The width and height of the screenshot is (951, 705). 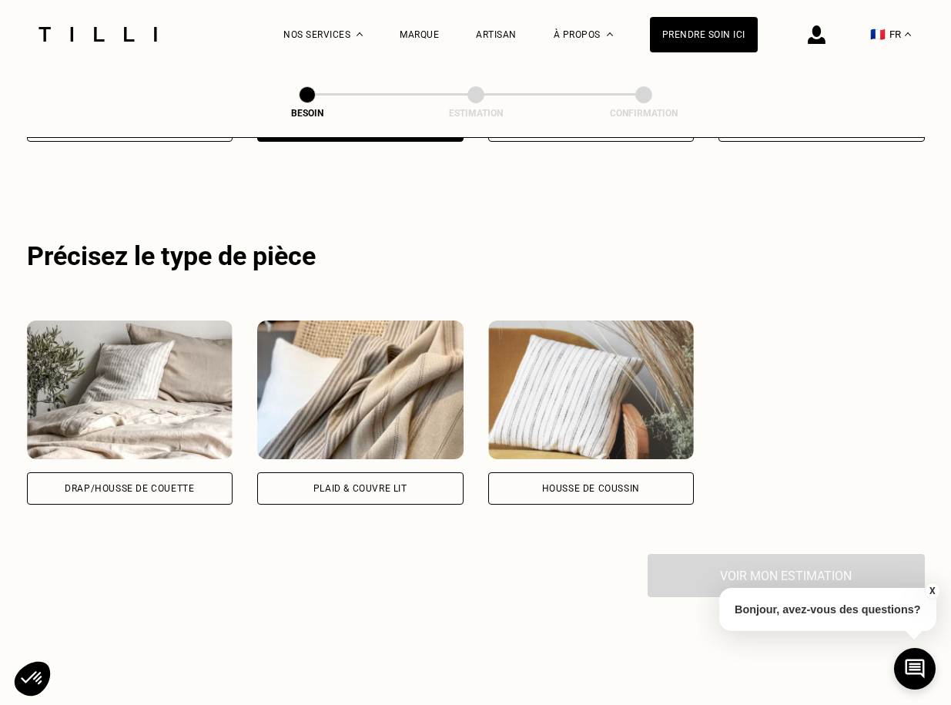 What do you see at coordinates (817, 35) in the screenshot?
I see `img: icône connexion` at bounding box center [817, 35].